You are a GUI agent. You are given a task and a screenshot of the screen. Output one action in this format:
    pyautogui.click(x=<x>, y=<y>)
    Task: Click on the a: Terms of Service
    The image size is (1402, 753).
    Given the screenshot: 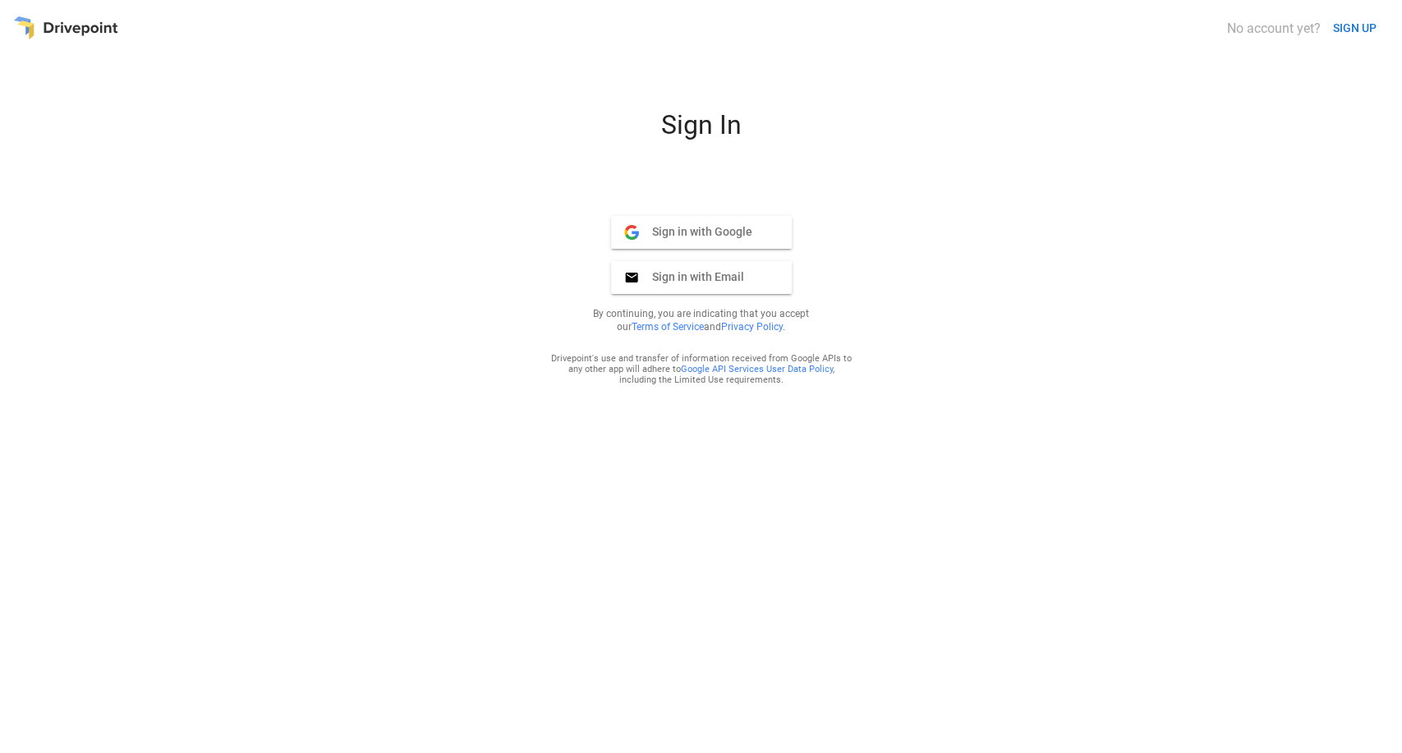 What is the action you would take?
    pyautogui.click(x=668, y=327)
    